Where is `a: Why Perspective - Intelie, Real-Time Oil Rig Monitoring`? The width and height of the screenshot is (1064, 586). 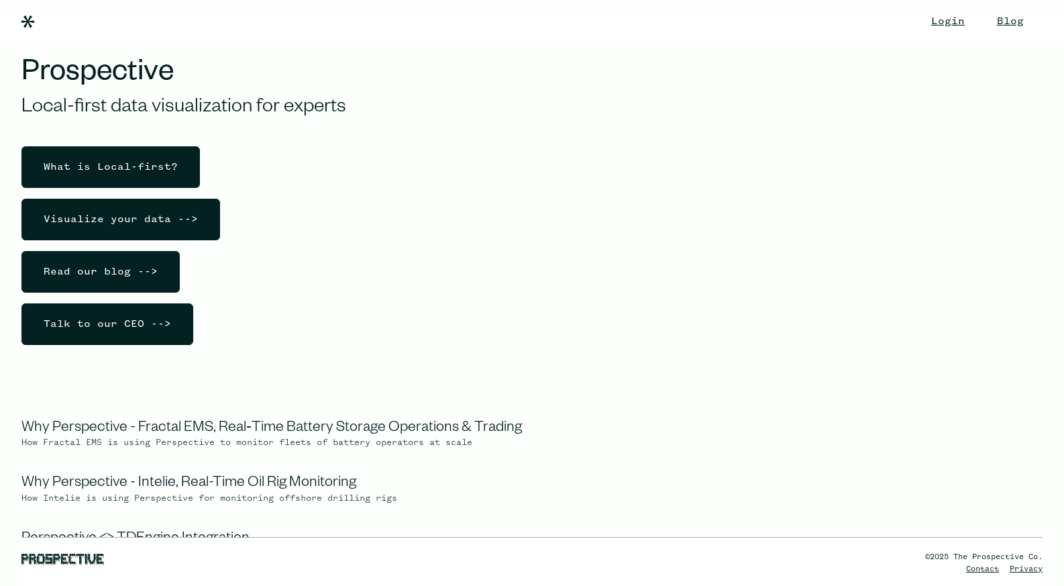
a: Why Perspective - Intelie, Real-Time Oil Rig Monitoring is located at coordinates (189, 484).